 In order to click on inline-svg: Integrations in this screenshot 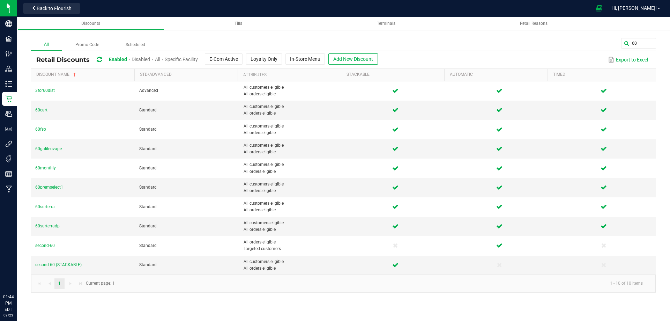, I will do `click(9, 144)`.